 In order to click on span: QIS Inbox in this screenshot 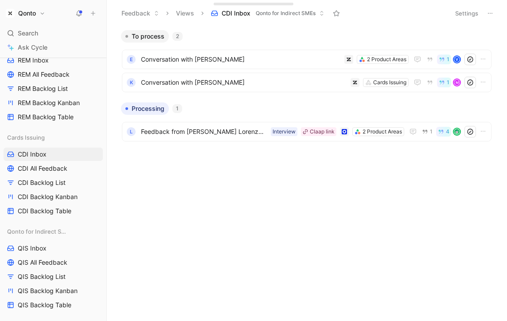, I will do `click(32, 248)`.